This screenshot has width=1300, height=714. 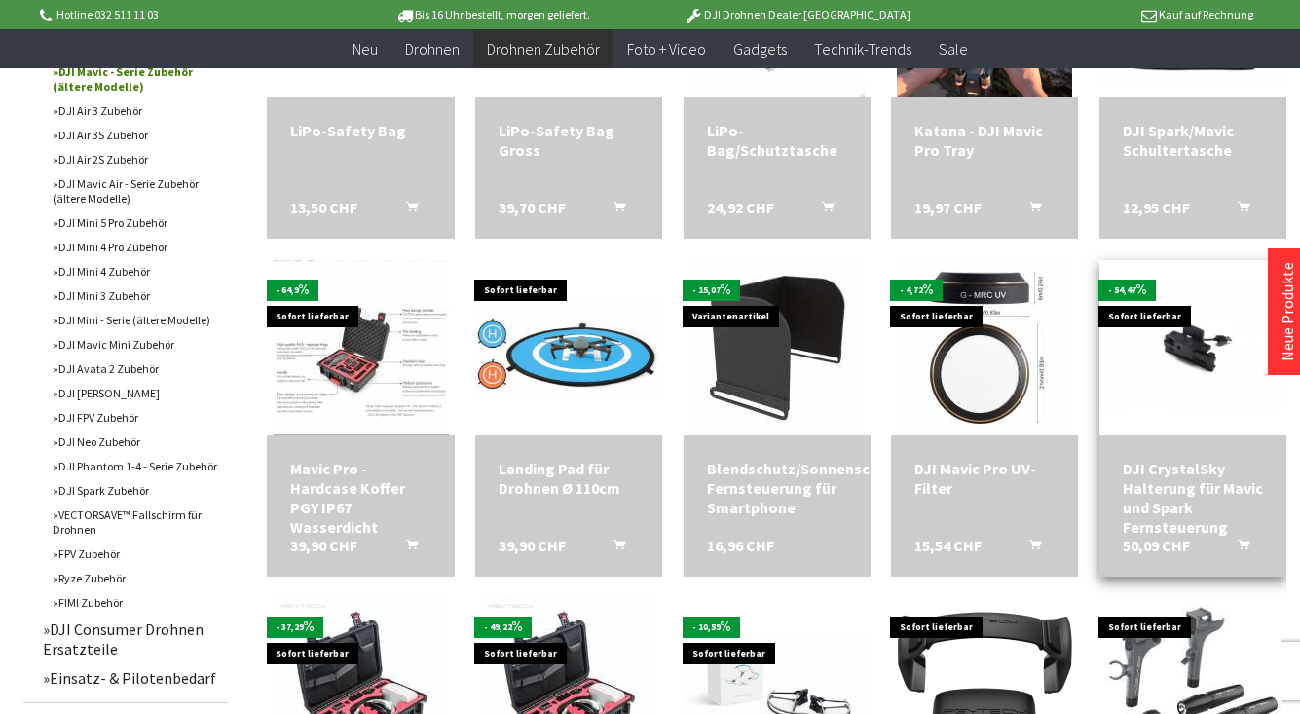 I want to click on div: LiPo-Safety Bag, so click(x=360, y=130).